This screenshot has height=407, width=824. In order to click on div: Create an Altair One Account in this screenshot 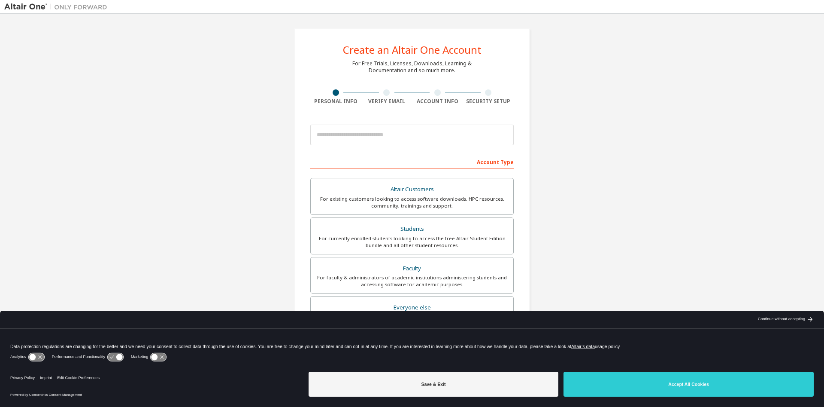, I will do `click(412, 50)`.